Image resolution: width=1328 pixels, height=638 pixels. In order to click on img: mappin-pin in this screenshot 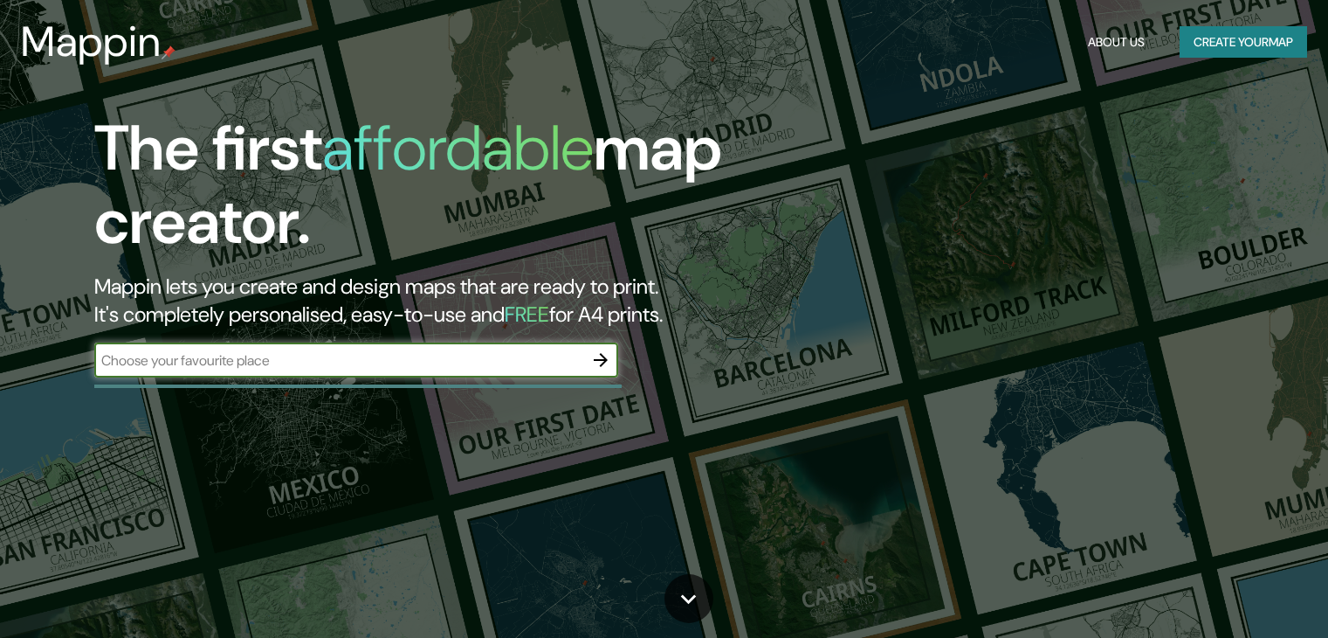, I will do `click(169, 52)`.